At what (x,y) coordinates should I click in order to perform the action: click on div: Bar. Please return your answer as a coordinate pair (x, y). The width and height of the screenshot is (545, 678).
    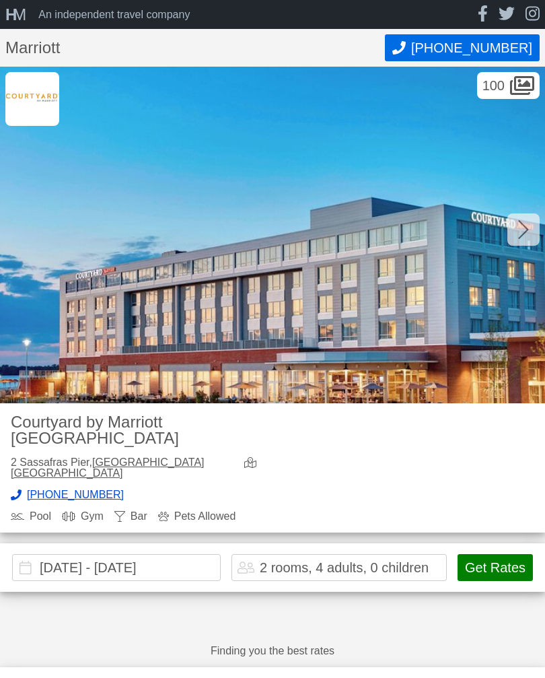
    Looking at the image, I should click on (131, 516).